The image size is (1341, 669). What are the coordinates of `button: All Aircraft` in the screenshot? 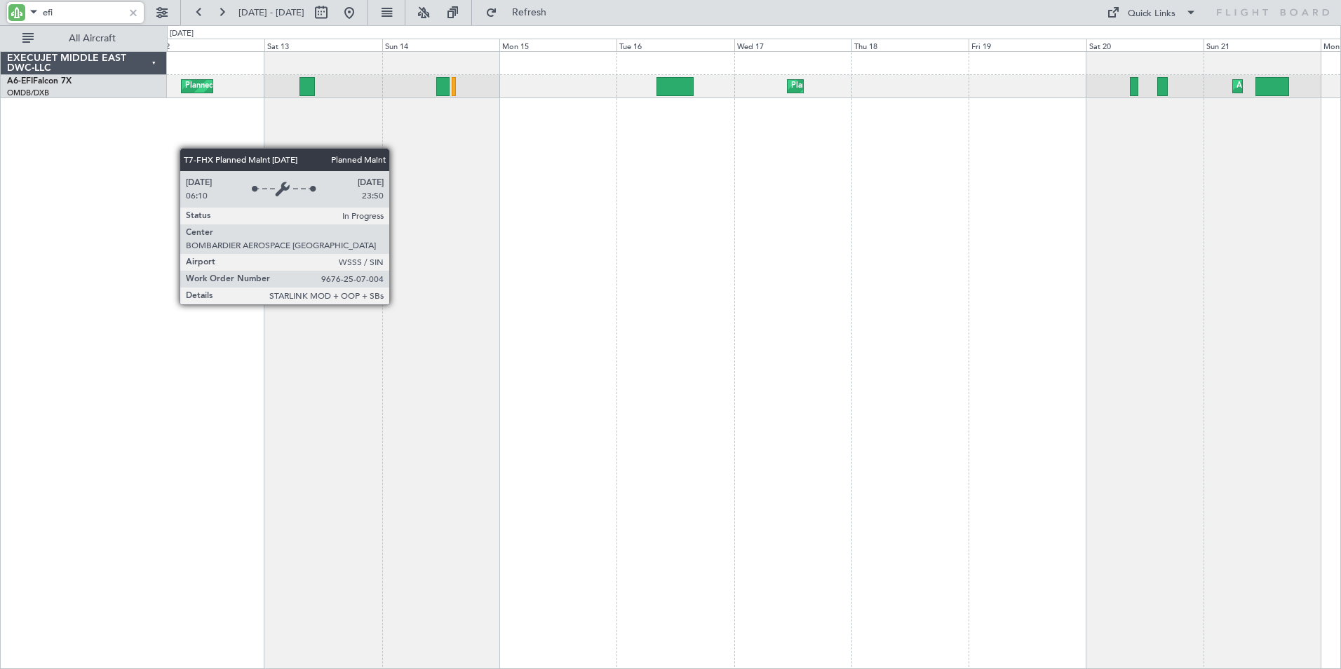 It's located at (83, 39).